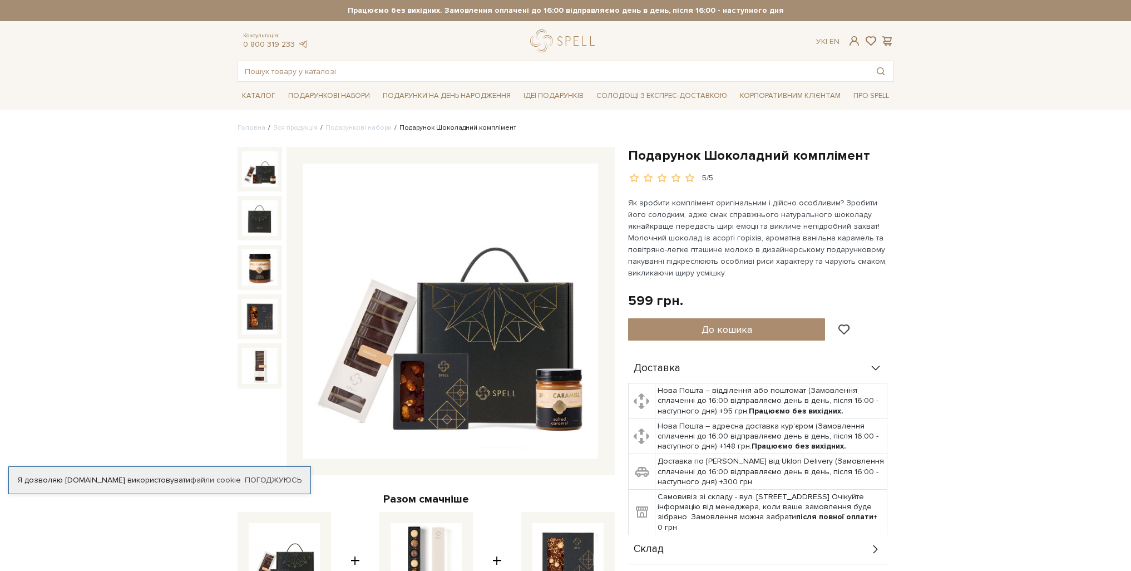 This screenshot has width=1131, height=571. I want to click on input: Пошук товару у каталозі, so click(553, 71).